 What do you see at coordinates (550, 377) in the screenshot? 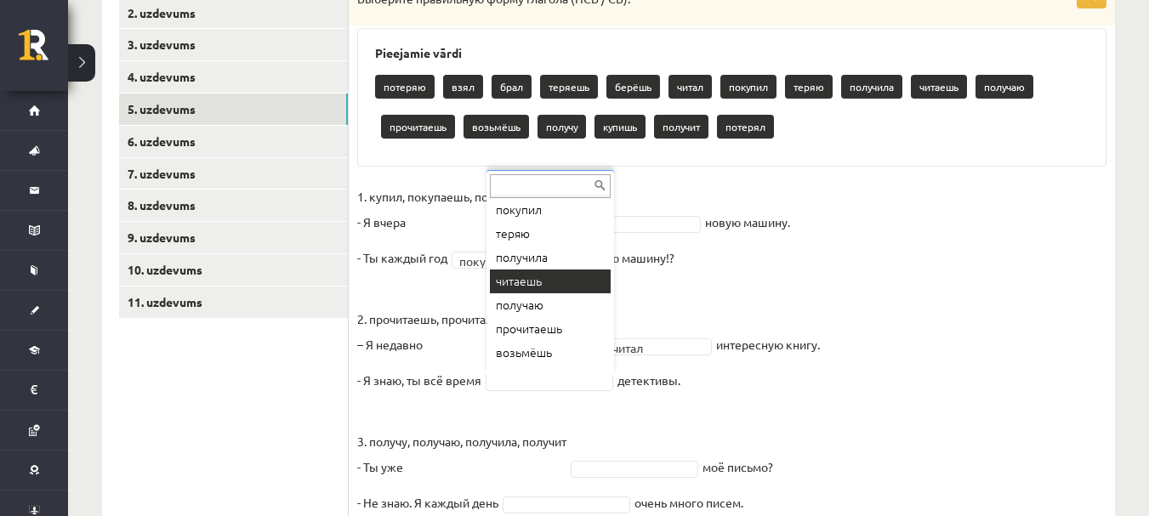
I see `div: получу` at bounding box center [550, 377].